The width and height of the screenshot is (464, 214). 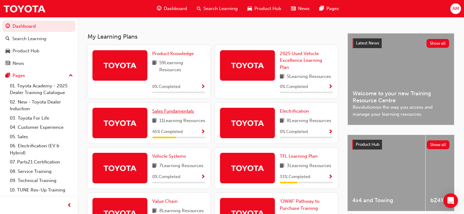 What do you see at coordinates (400, 43) in the screenshot?
I see `a: Latest NewsShow all` at bounding box center [400, 43].